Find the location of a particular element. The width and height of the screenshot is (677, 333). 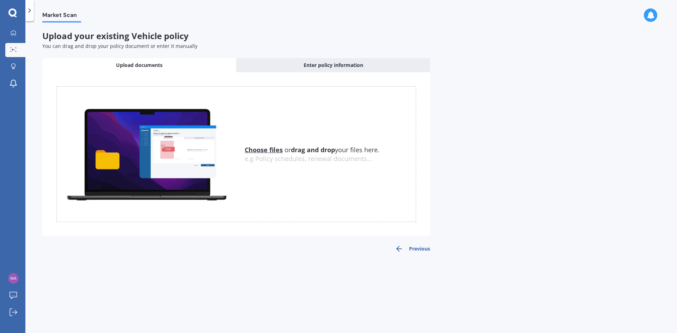

img: upload.de96410c8ce839c3fdd5.gif is located at coordinates (146, 154).